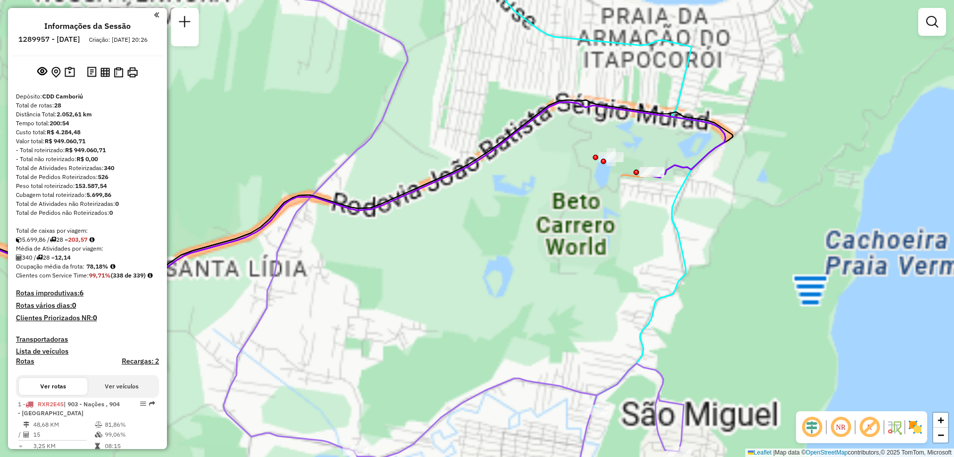 The height and width of the screenshot is (457, 954). Describe the element at coordinates (26, 424) in the screenshot. I see `i: Distância Total` at that location.